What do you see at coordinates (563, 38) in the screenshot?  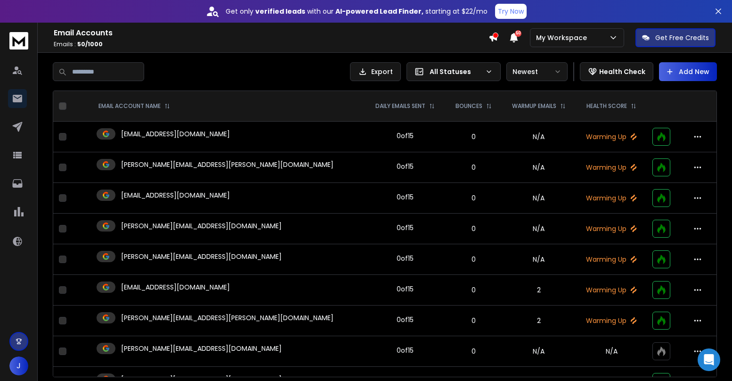 I see `p: My Workspace` at bounding box center [563, 38].